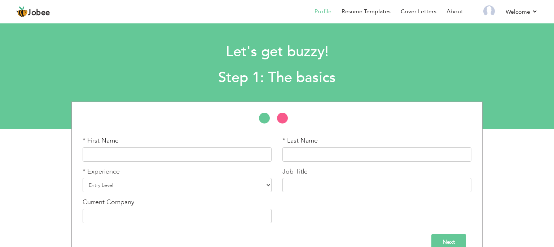 The image size is (554, 247). What do you see at coordinates (300, 141) in the screenshot?
I see `label: * Last Name` at bounding box center [300, 141].